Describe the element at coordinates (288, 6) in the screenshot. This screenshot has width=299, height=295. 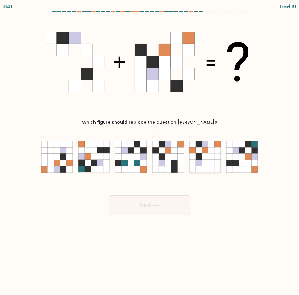
I see `div: Level 10` at that location.